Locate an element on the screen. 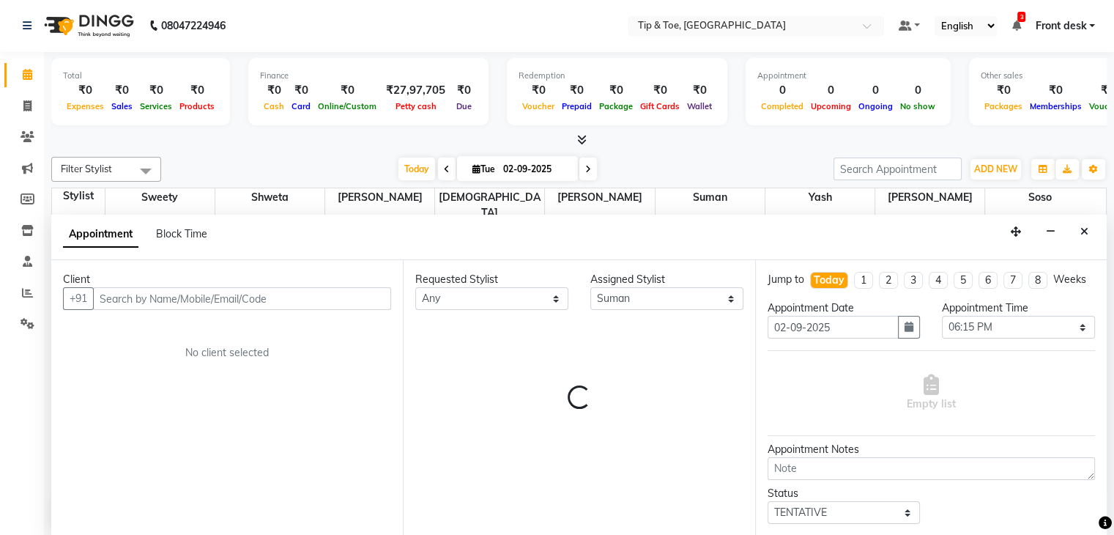 The image size is (1114, 535). li: 4 is located at coordinates (938, 280).